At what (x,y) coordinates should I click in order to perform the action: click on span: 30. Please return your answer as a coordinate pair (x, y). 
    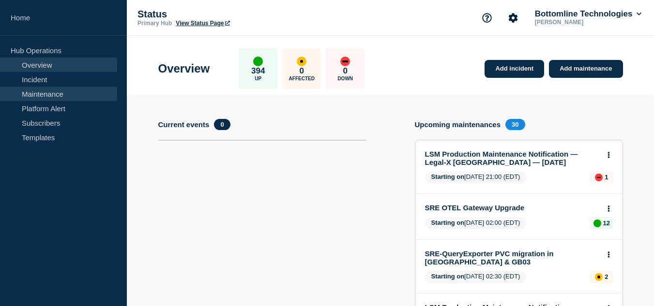
    Looking at the image, I should click on (515, 124).